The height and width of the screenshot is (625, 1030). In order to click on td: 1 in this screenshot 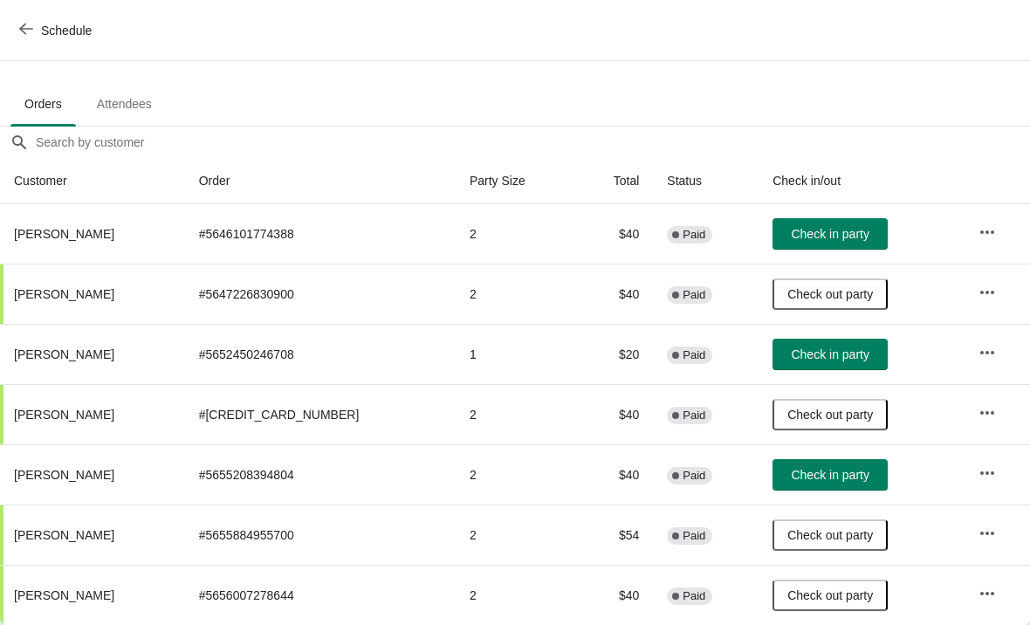, I will do `click(516, 354)`.